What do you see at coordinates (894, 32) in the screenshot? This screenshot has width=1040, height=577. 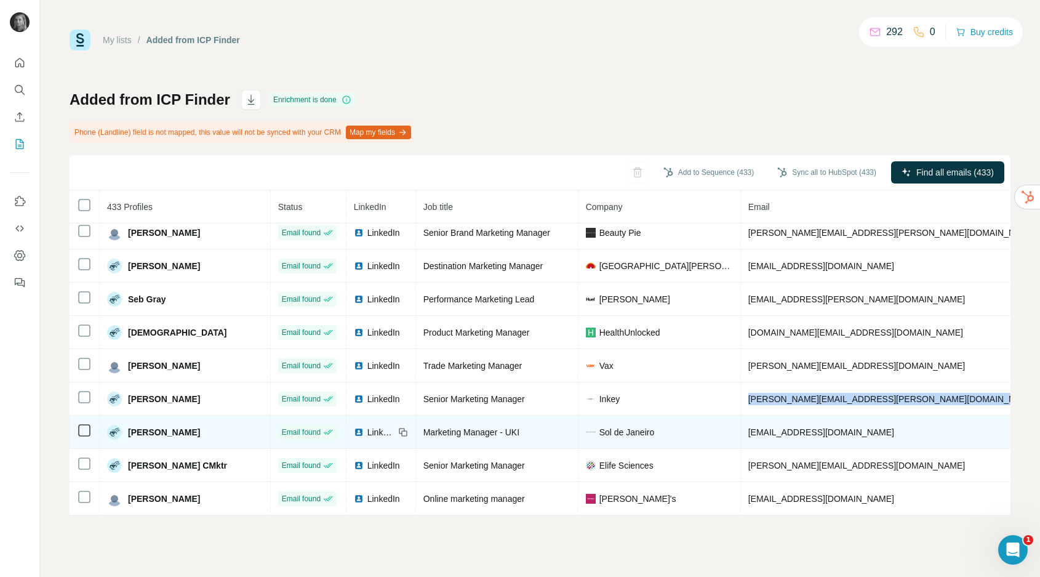 I see `p: 292` at bounding box center [894, 32].